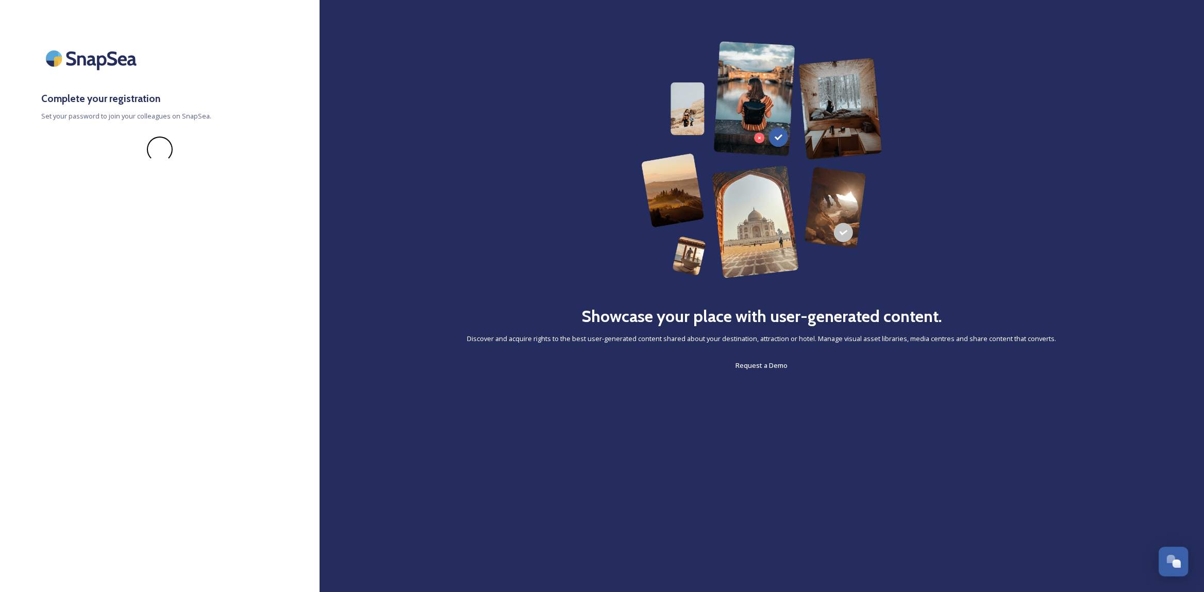 This screenshot has width=1204, height=592. What do you see at coordinates (762, 316) in the screenshot?
I see `h2: Showcase your place with user-generated content.` at bounding box center [762, 316].